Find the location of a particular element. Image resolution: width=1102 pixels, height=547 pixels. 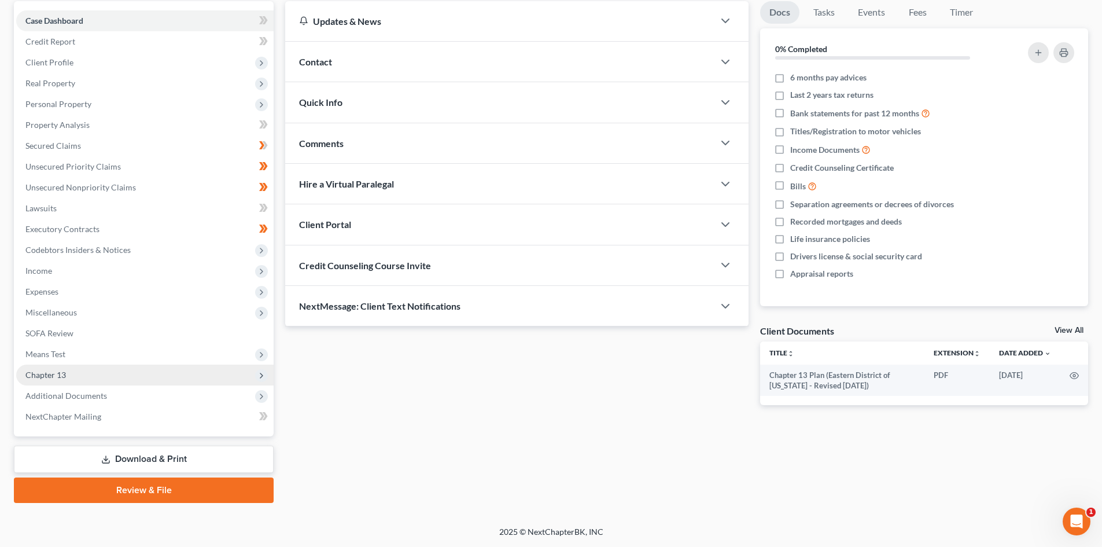

span: SOFA Review is located at coordinates (49, 333).